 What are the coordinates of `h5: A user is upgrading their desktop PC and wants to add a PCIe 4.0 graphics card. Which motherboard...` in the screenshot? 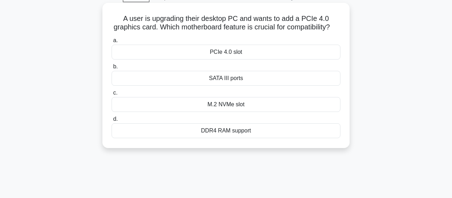 It's located at (226, 23).